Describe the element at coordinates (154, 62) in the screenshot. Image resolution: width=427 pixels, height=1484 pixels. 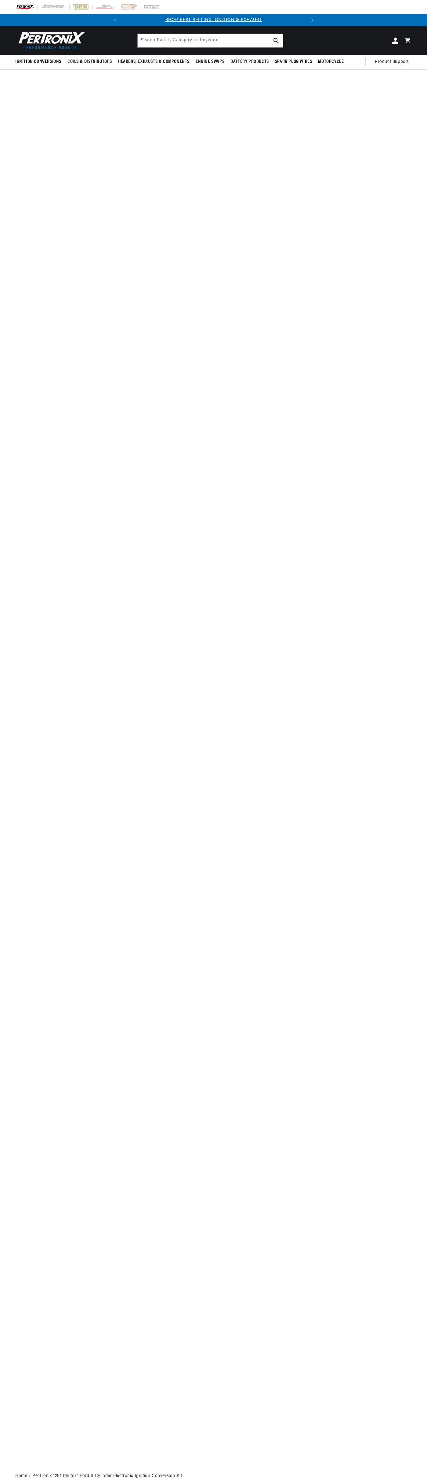
I see `span: Headers, Exhausts & Components` at that location.